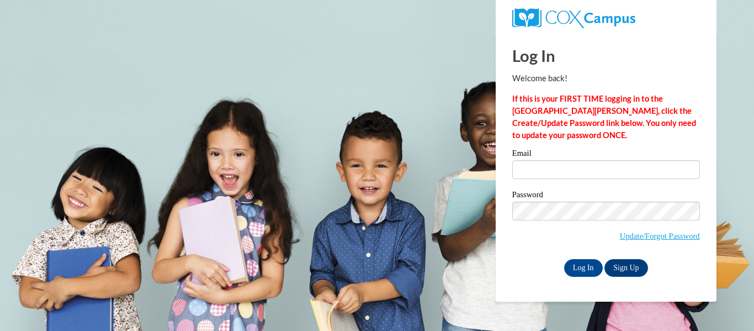 The height and width of the screenshot is (331, 754). Describe the element at coordinates (660, 236) in the screenshot. I see `a: Update/Forgot Password` at that location.